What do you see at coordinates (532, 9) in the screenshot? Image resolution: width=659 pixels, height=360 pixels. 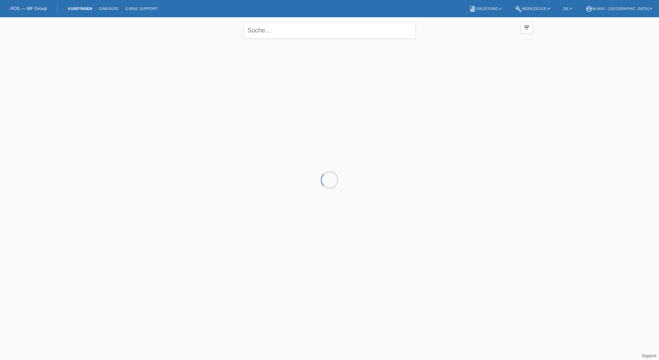 I see `a: buildWerkzeuge ▾` at bounding box center [532, 9].